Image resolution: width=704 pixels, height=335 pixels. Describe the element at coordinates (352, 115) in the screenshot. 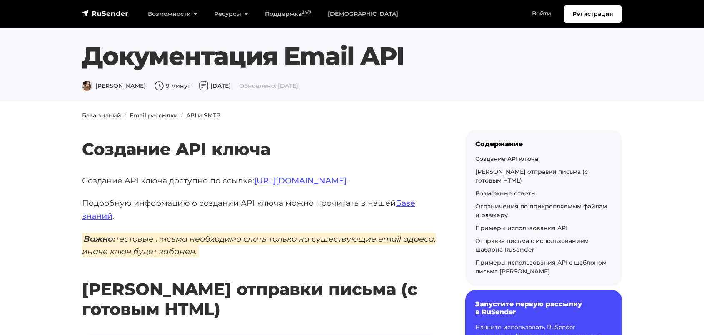

I see `nav: breadcrumb` at that location.